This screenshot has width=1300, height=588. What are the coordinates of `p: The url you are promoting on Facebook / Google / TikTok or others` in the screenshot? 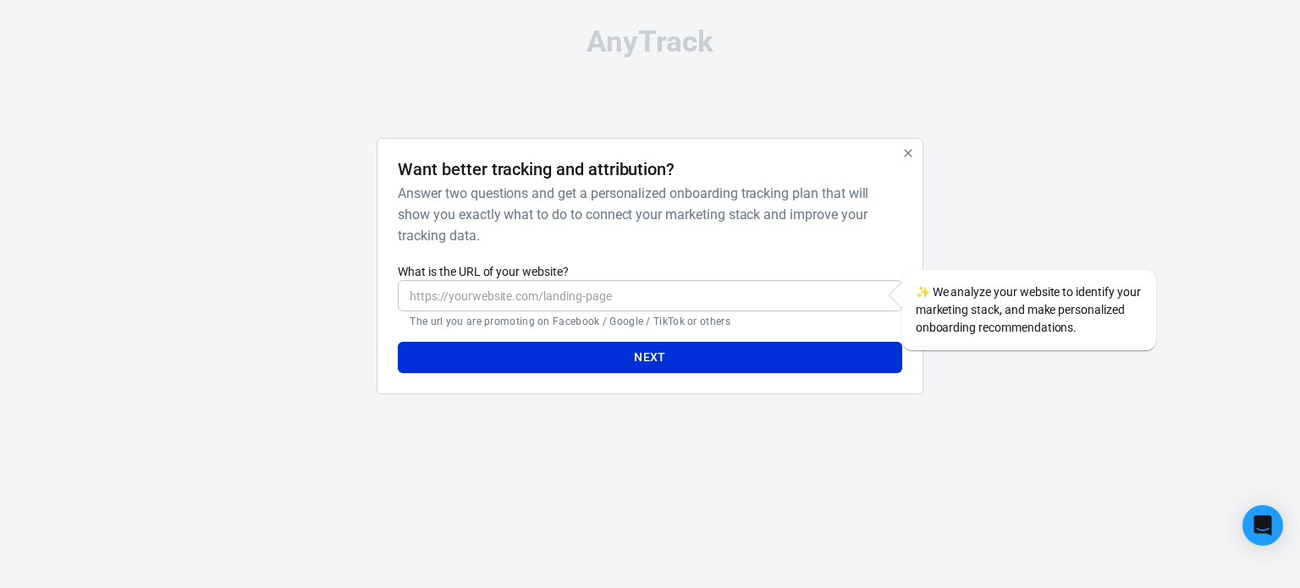 It's located at (649, 322).